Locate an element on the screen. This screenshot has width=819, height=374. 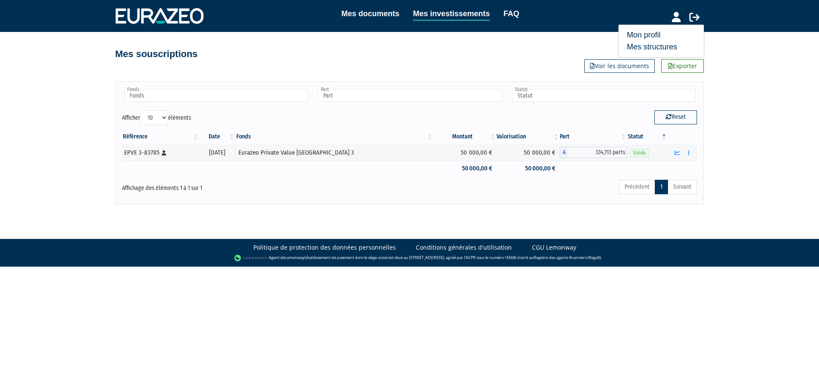
a: Politique de protection des données personnelles is located at coordinates (325, 248).